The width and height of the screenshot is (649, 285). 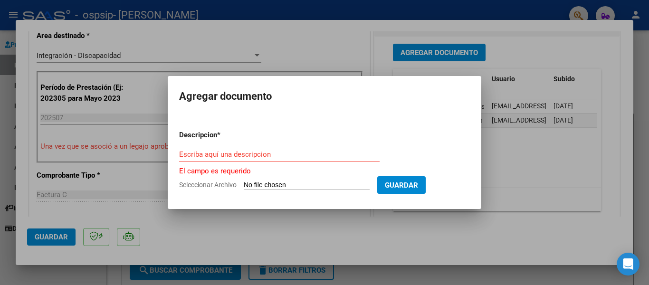 I want to click on div: Open Intercom Messenger, so click(x=628, y=264).